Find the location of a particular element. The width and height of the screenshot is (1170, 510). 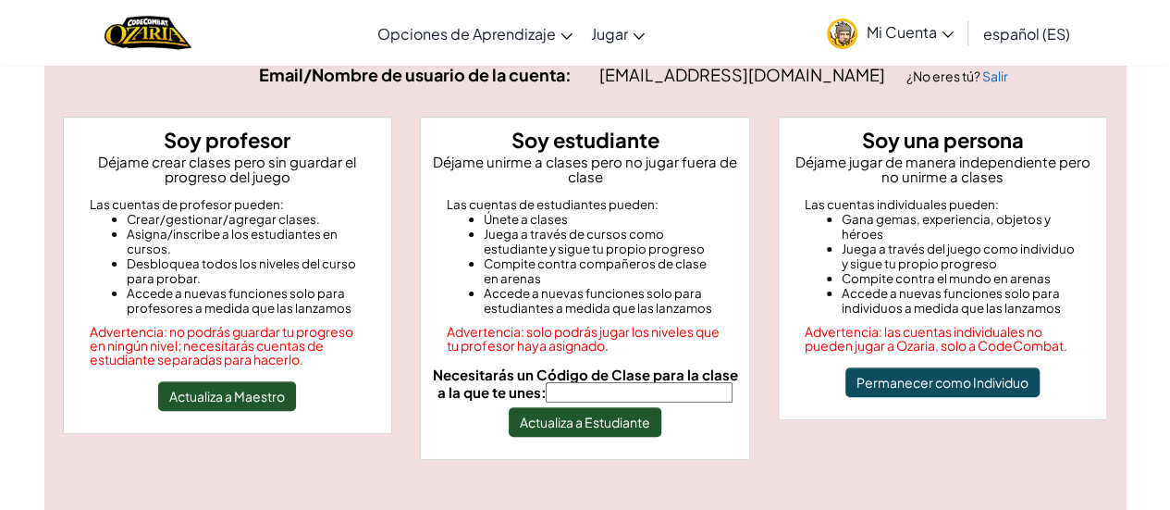

a: español (ES) is located at coordinates (1027, 33).